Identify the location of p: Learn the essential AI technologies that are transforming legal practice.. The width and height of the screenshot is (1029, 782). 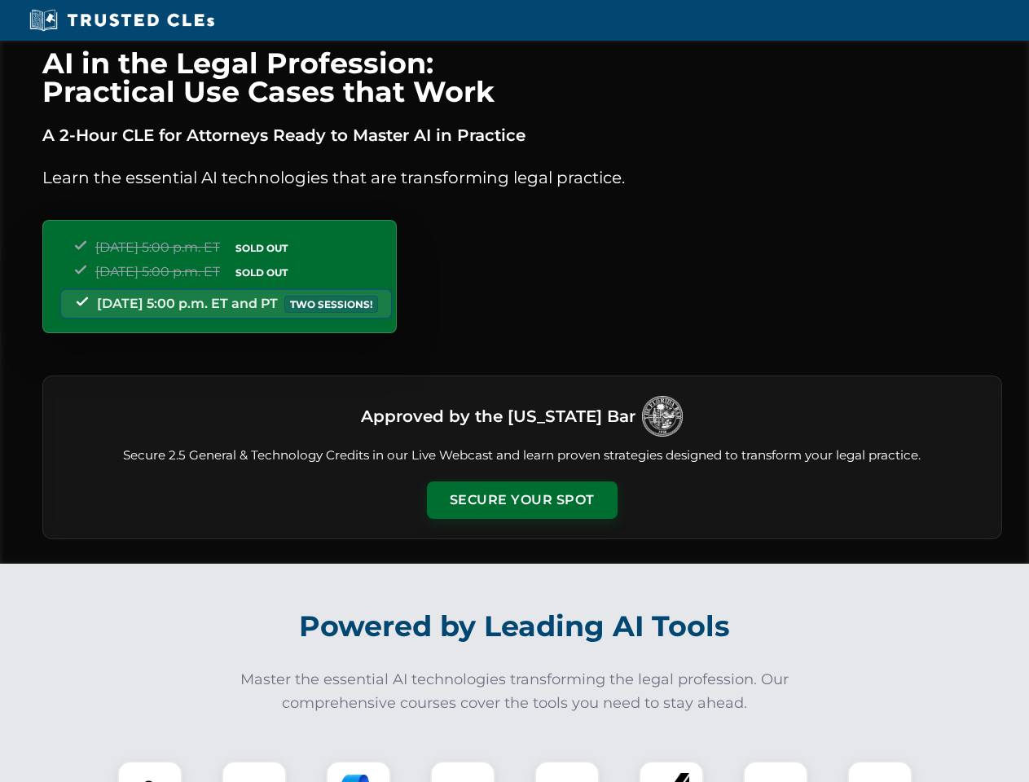
(522, 178).